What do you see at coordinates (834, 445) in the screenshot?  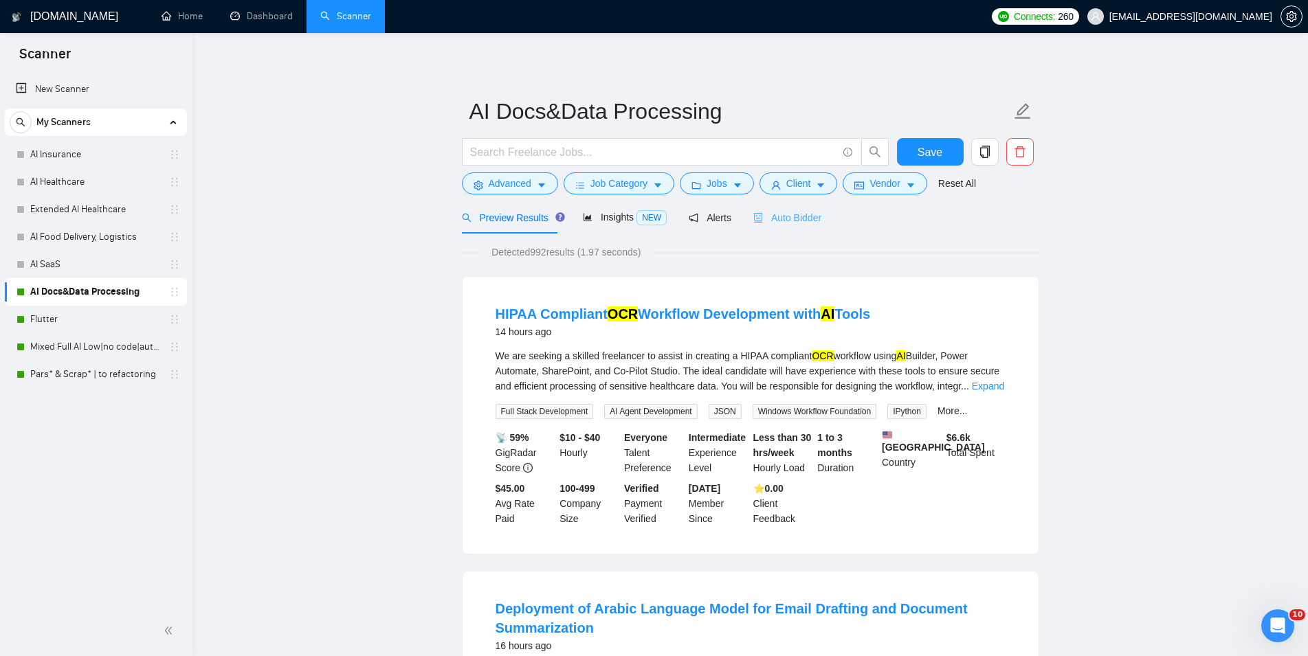 I see `b: 1 to 3 months` at bounding box center [834, 445].